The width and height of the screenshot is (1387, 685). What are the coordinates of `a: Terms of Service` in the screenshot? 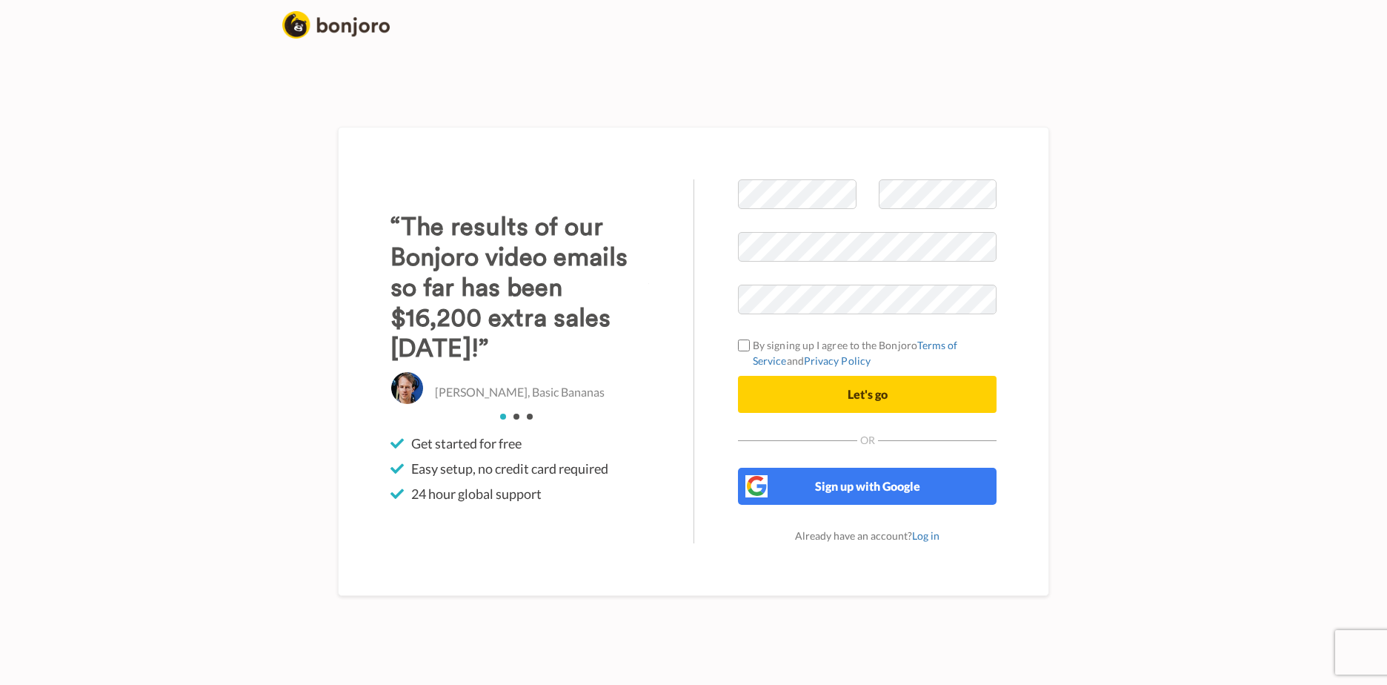 It's located at (855, 353).